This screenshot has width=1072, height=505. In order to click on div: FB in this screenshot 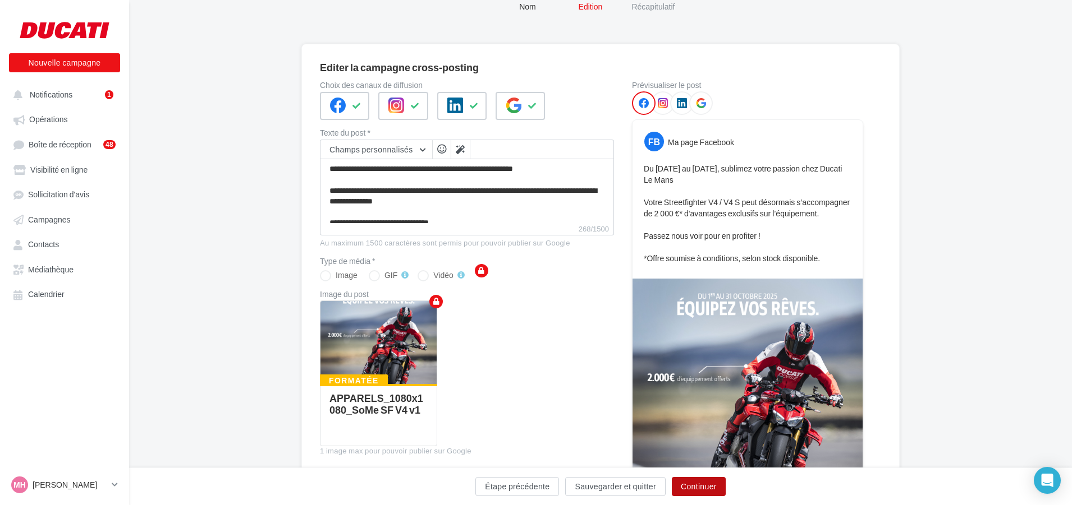, I will do `click(654, 141)`.